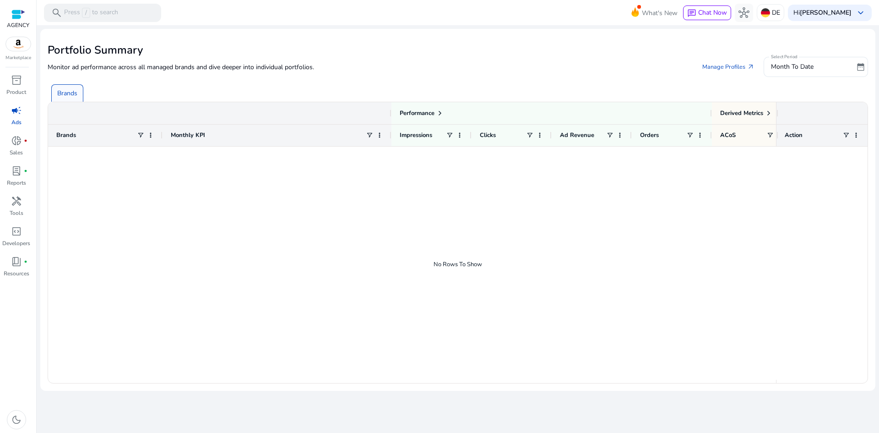 The width and height of the screenshot is (879, 433). Describe the element at coordinates (16, 261) in the screenshot. I see `span: book_4` at that location.